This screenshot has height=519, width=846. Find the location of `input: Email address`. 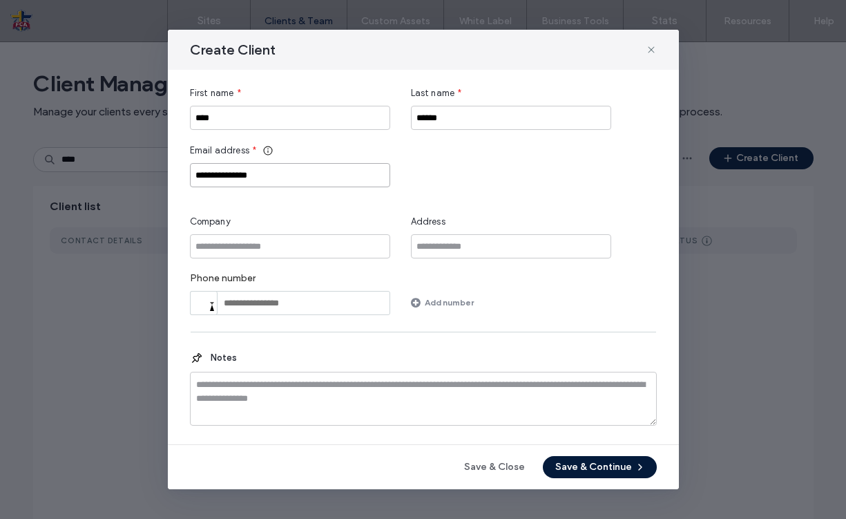

input: Email address is located at coordinates (290, 175).